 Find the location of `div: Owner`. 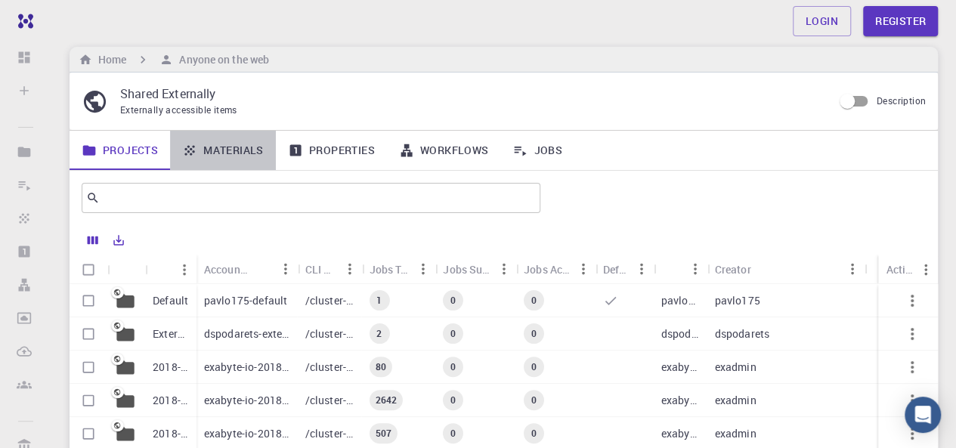

div: Owner is located at coordinates (680, 269).